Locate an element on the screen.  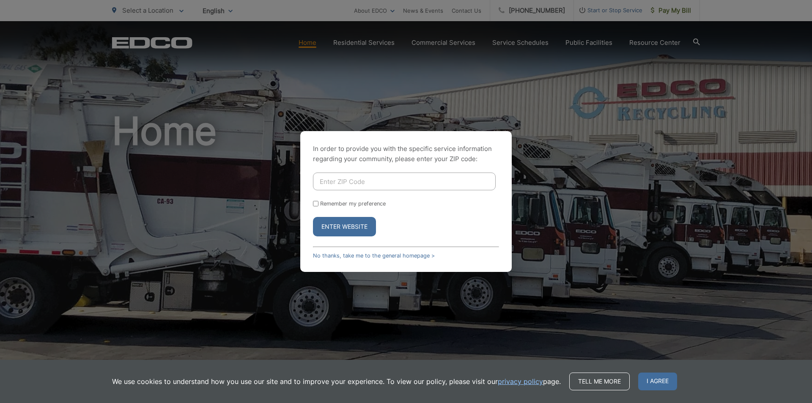
label: Remember my preference is located at coordinates (353, 203).